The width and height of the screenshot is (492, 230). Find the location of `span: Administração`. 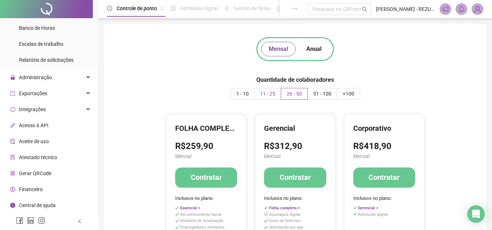

span: Administração is located at coordinates (35, 78).